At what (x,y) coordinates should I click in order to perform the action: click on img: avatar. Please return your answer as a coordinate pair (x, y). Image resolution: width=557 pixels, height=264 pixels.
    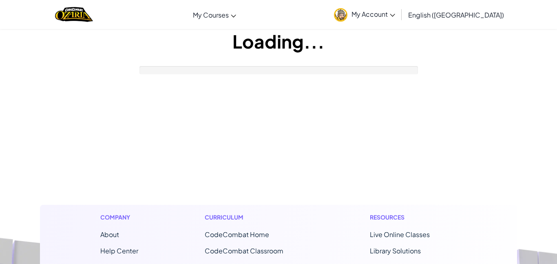
    Looking at the image, I should click on (340, 15).